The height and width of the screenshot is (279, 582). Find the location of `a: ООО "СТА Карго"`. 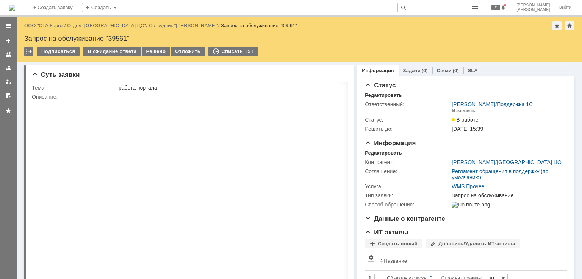

a: ООО "СТА Карго" is located at coordinates (44, 25).